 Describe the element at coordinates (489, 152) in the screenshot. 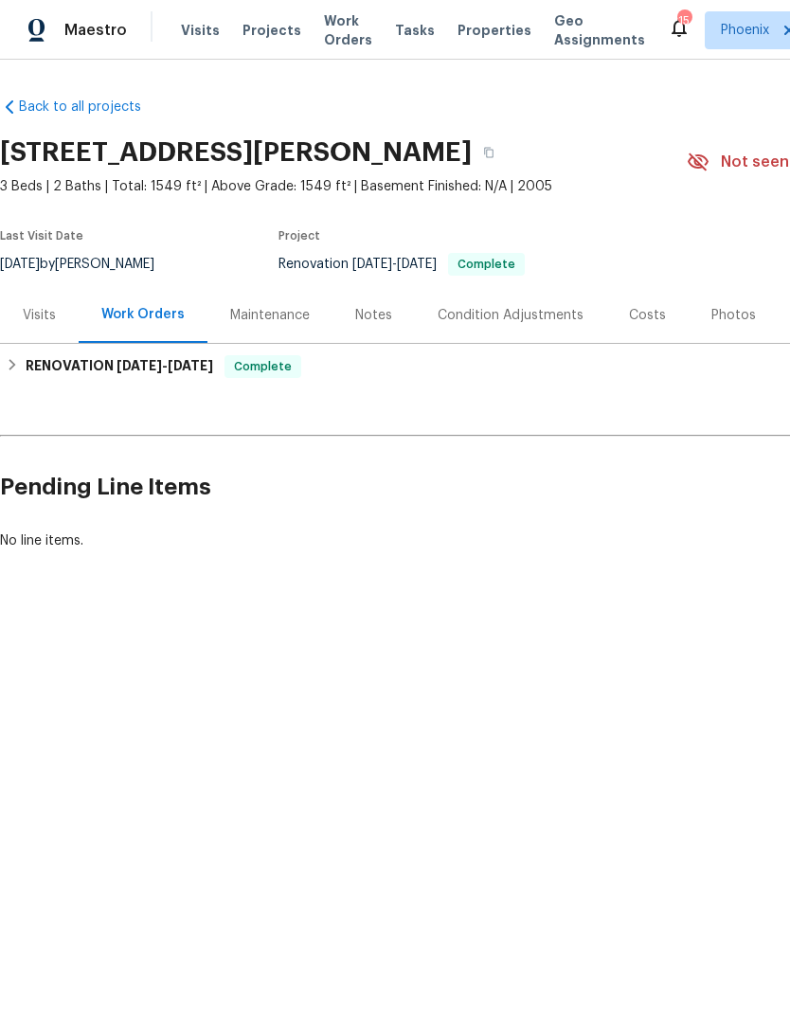

I see `button: Copy Address` at that location.